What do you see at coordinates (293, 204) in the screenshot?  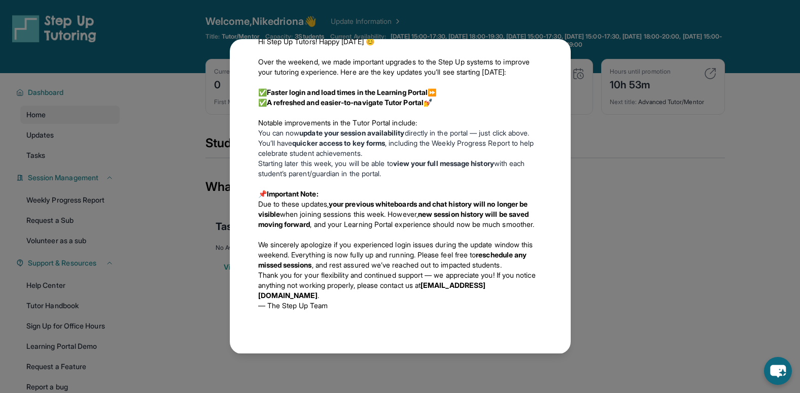 I see `span: Due to these updates,` at bounding box center [293, 204].